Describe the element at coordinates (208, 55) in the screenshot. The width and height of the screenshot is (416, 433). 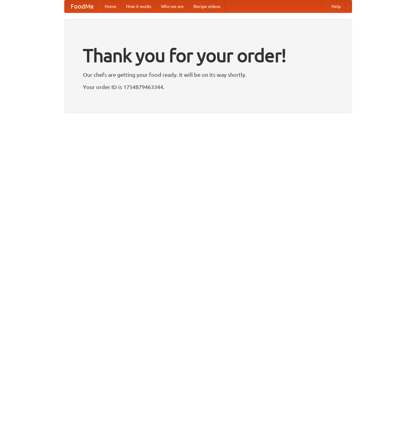
I see `h1: Thank you for your order!` at that location.